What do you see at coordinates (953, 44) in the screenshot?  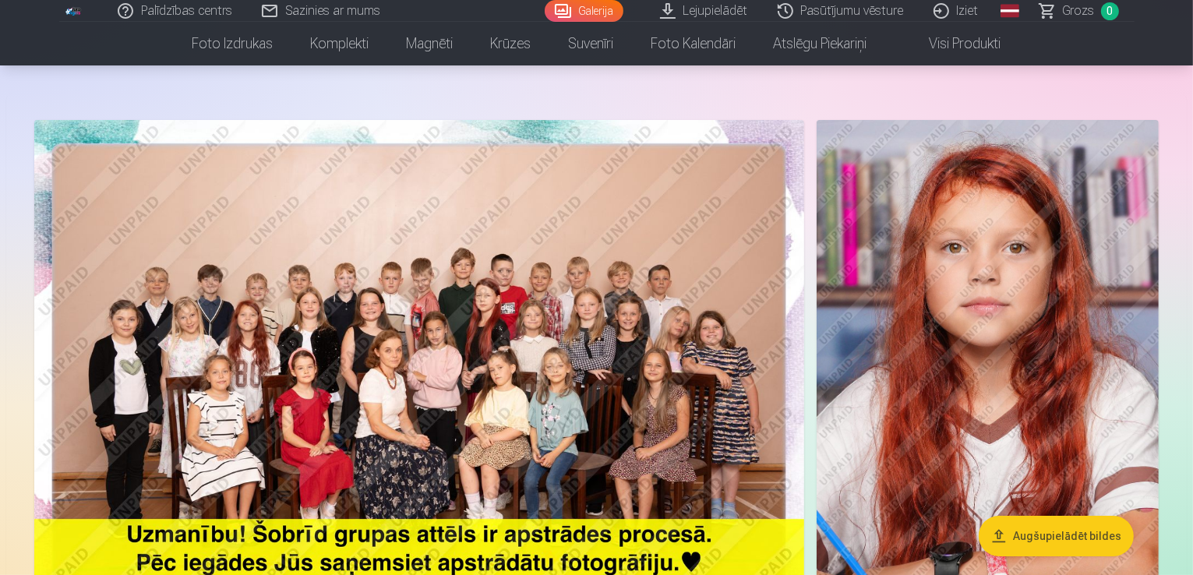 I see `a: Visi produkti` at bounding box center [953, 44].